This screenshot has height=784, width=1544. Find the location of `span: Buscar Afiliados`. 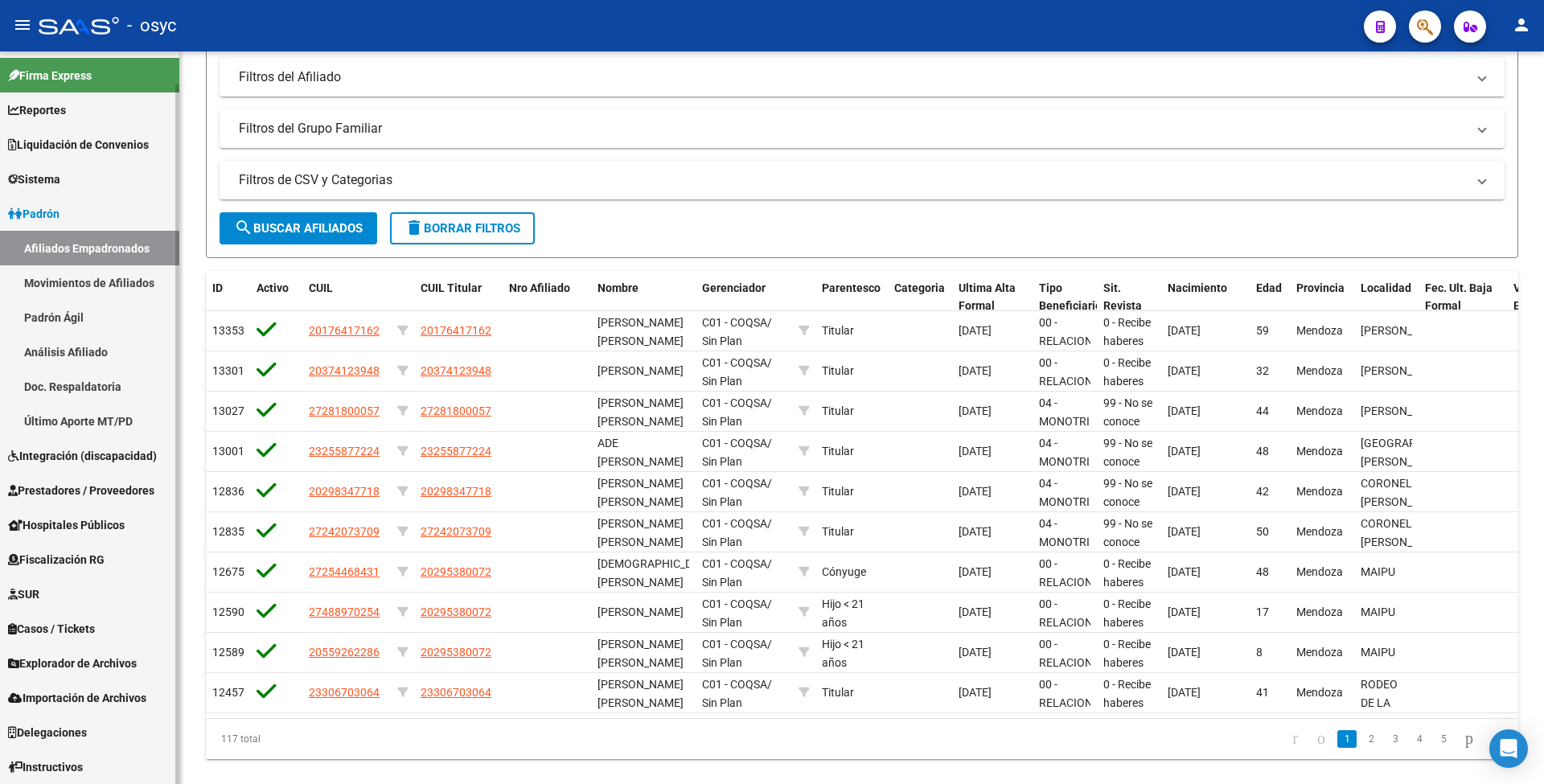

span: Buscar Afiliados is located at coordinates (298, 228).